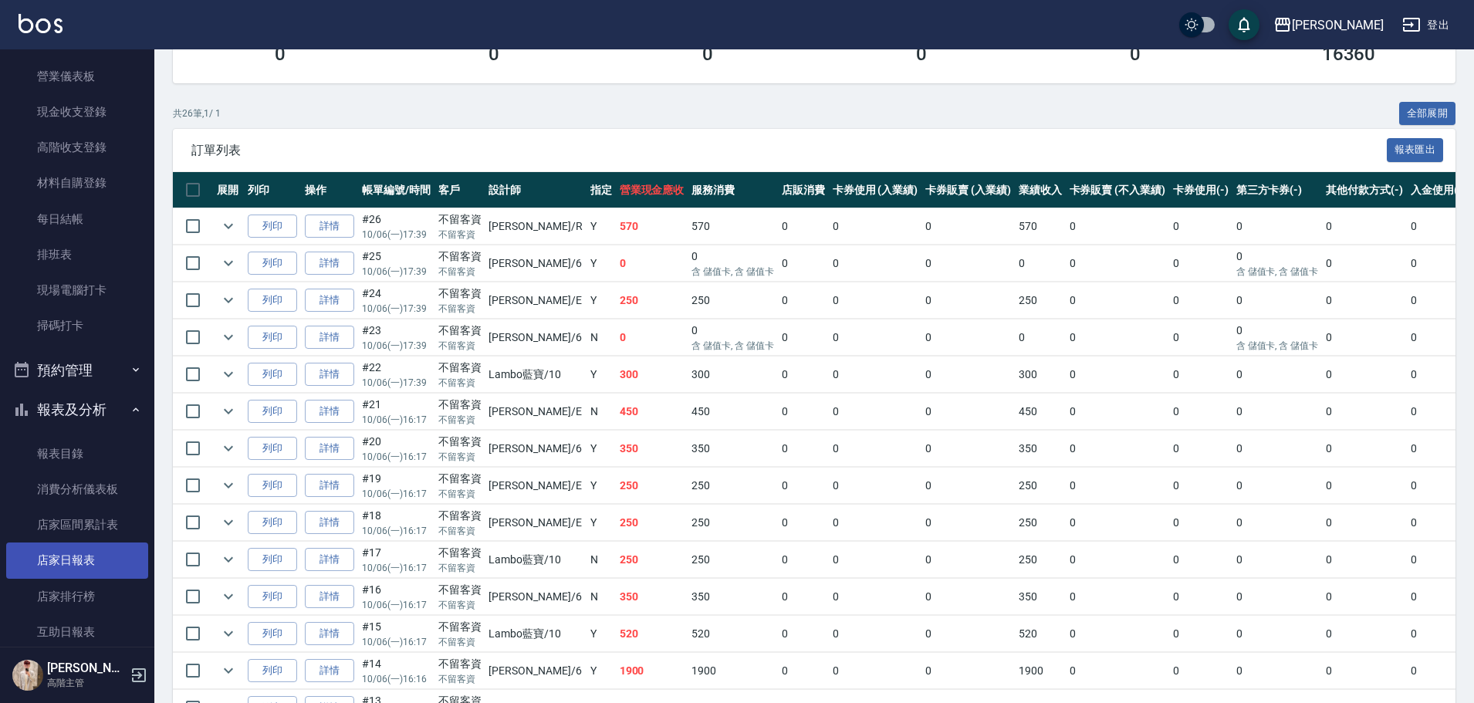 The height and width of the screenshot is (703, 1474). What do you see at coordinates (733, 597) in the screenshot?
I see `td: 350` at bounding box center [733, 597].